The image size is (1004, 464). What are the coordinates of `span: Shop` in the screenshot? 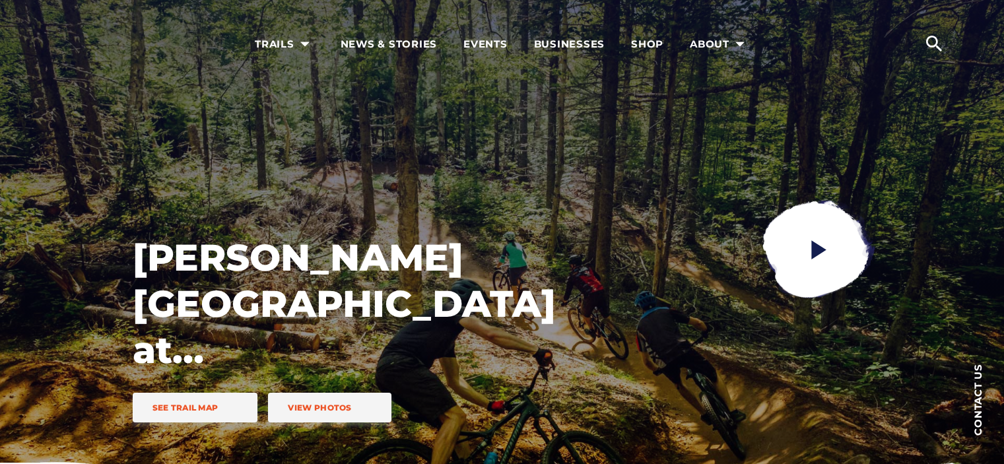 It's located at (647, 44).